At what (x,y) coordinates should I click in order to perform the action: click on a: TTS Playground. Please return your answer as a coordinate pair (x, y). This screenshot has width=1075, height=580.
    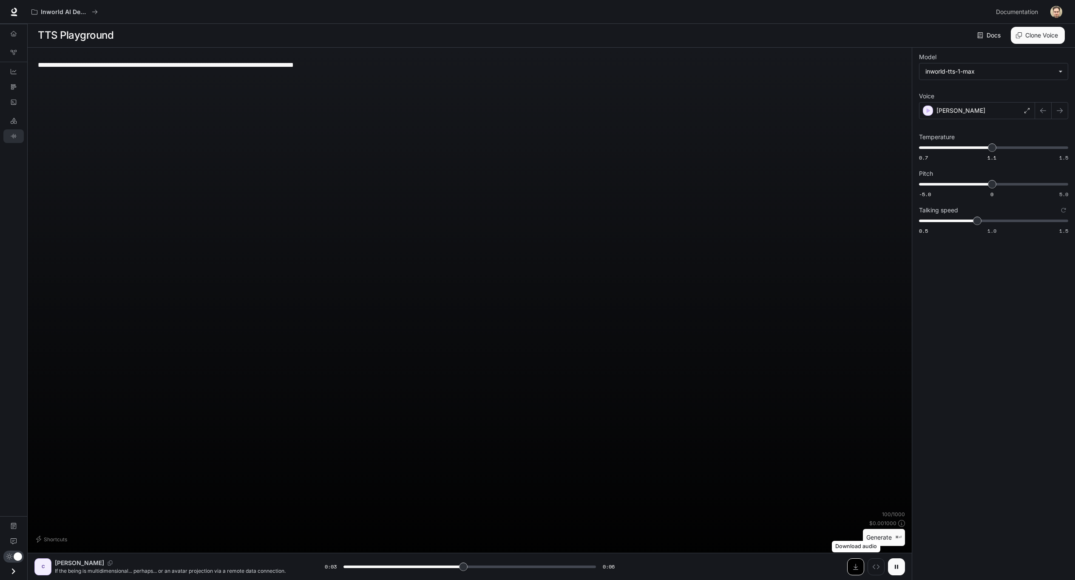
    Looking at the image, I should click on (14, 136).